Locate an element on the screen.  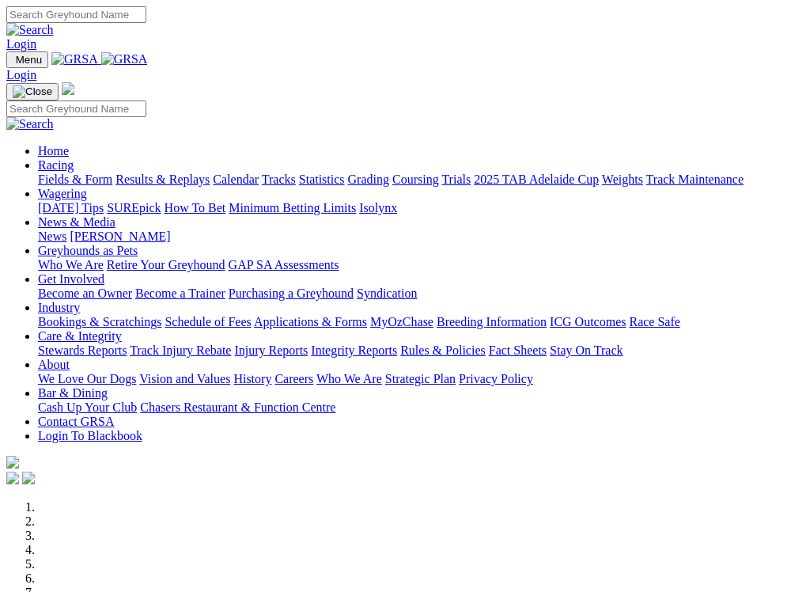
a: Bookings & Scratchings is located at coordinates (100, 321).